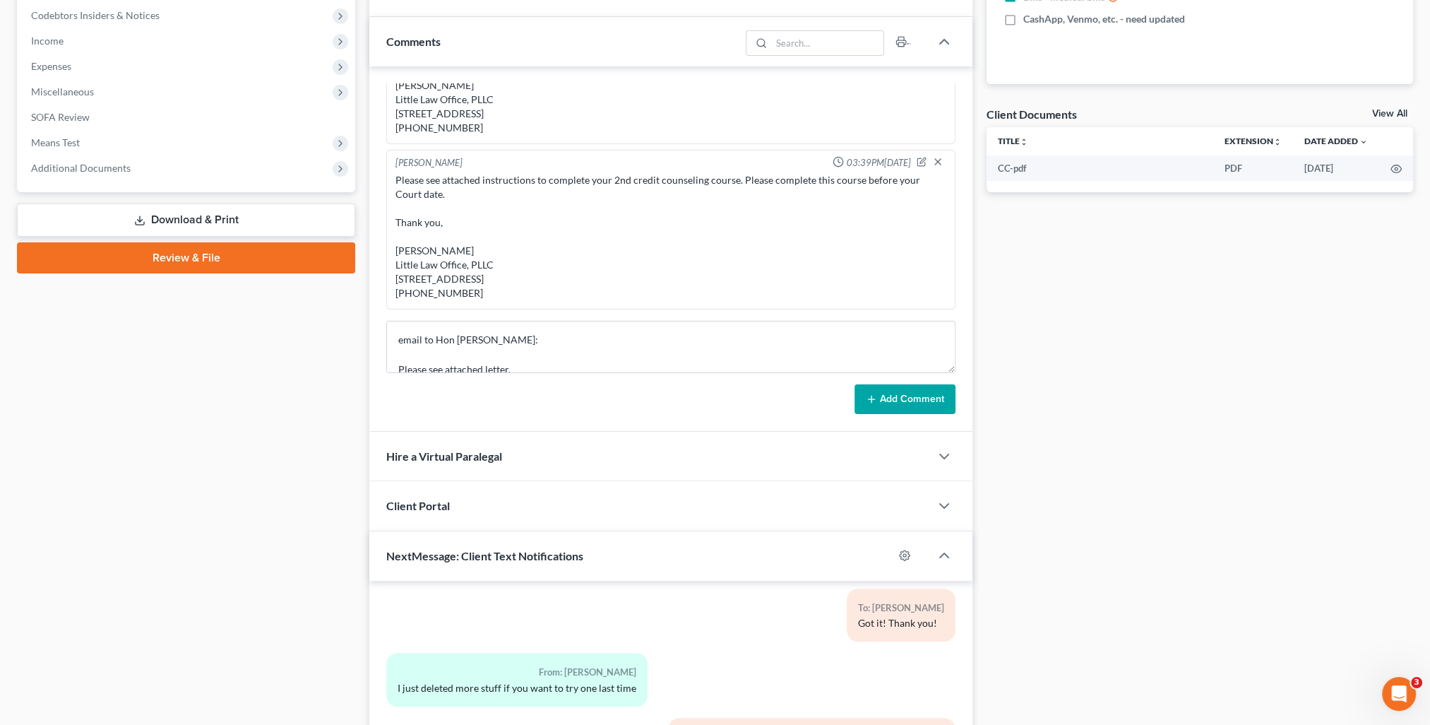  I want to click on button: Add Comment, so click(905, 399).